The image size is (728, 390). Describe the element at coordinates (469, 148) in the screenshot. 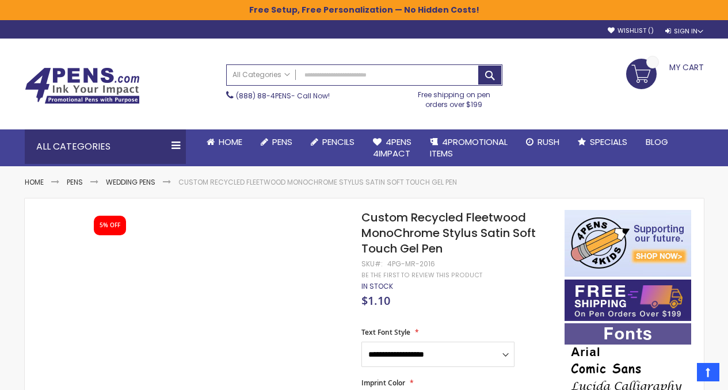

I see `a: 4PROMOTIONALITEMS` at that location.